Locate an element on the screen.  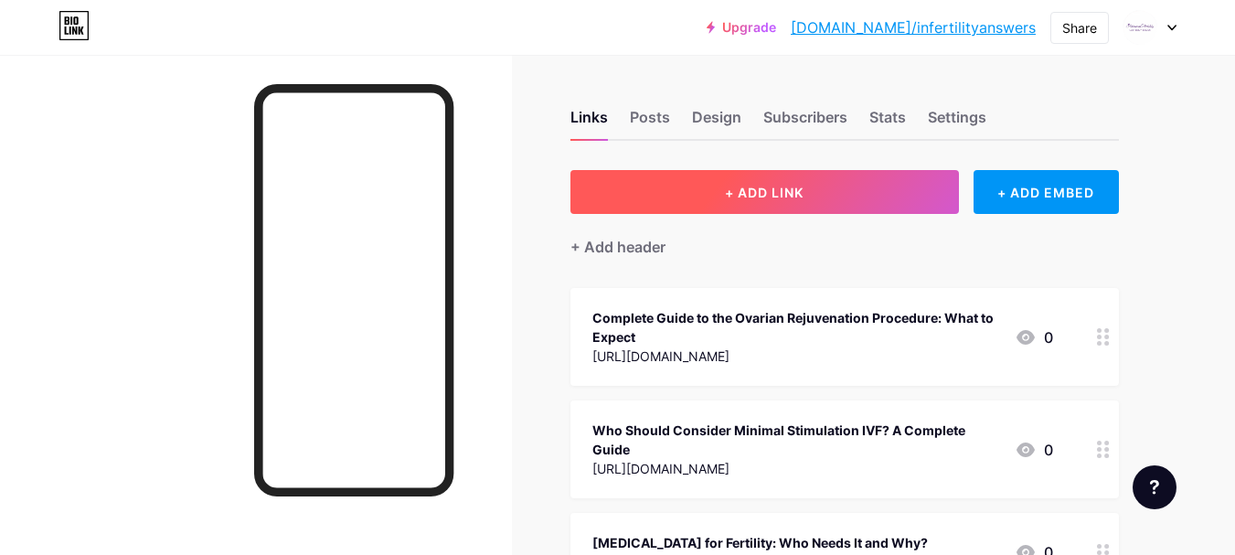
a: Upgrade is located at coordinates (741, 27).